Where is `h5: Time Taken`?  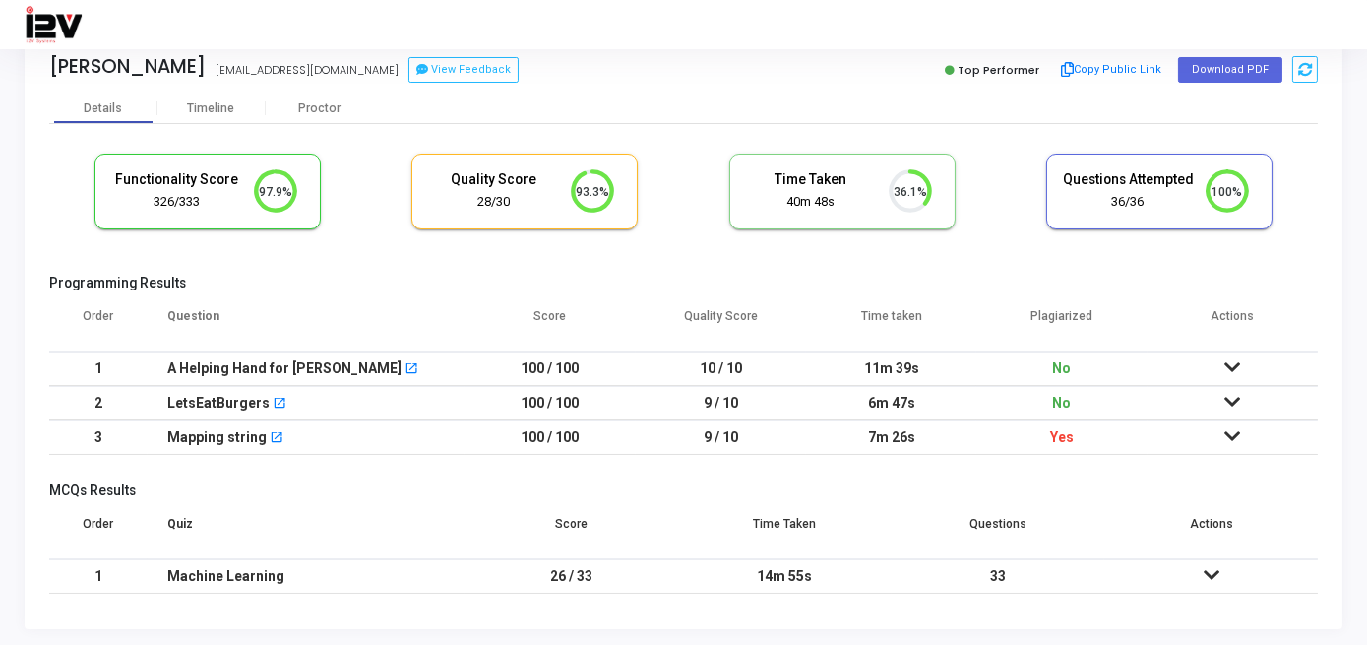 h5: Time Taken is located at coordinates (811, 179).